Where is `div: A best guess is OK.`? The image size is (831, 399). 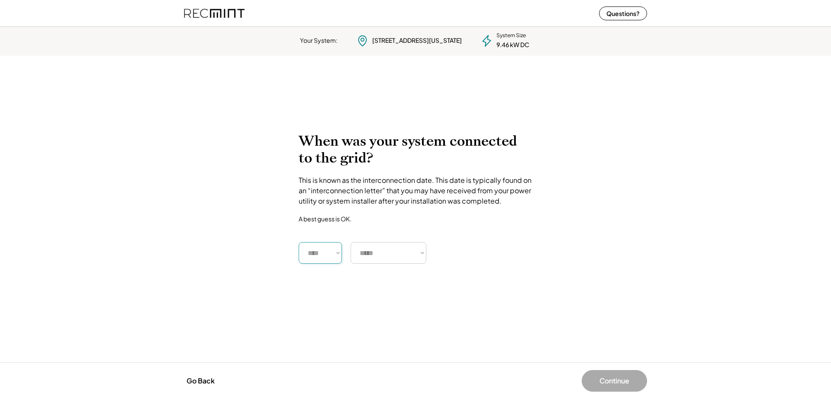
div: A best guess is OK. is located at coordinates (325, 219).